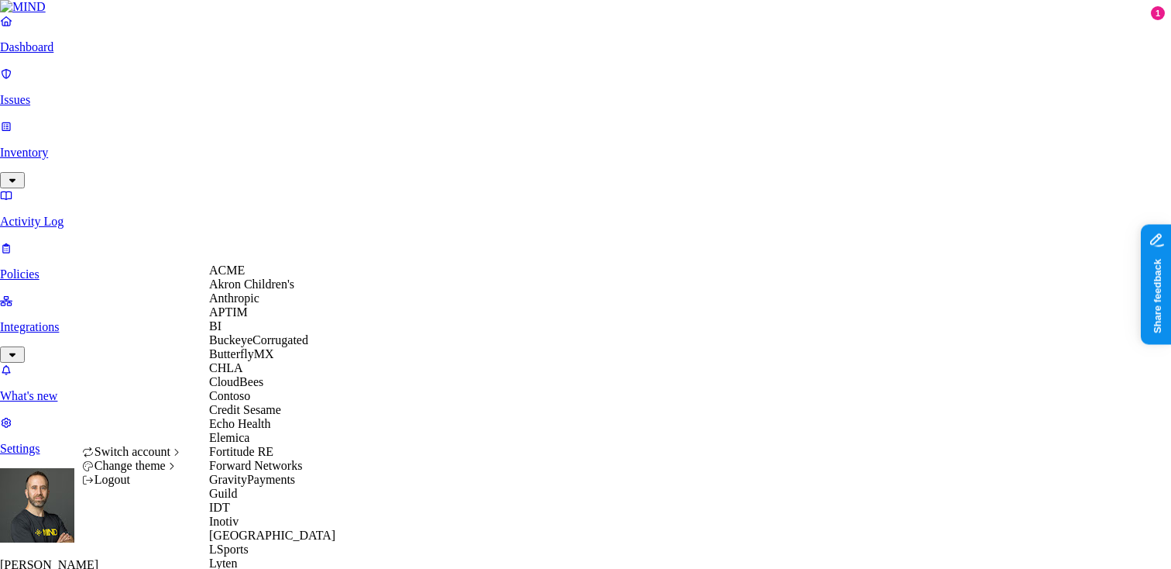 The height and width of the screenshot is (569, 1171). Describe the element at coordinates (240, 423) in the screenshot. I see `span: Echo Health` at that location.